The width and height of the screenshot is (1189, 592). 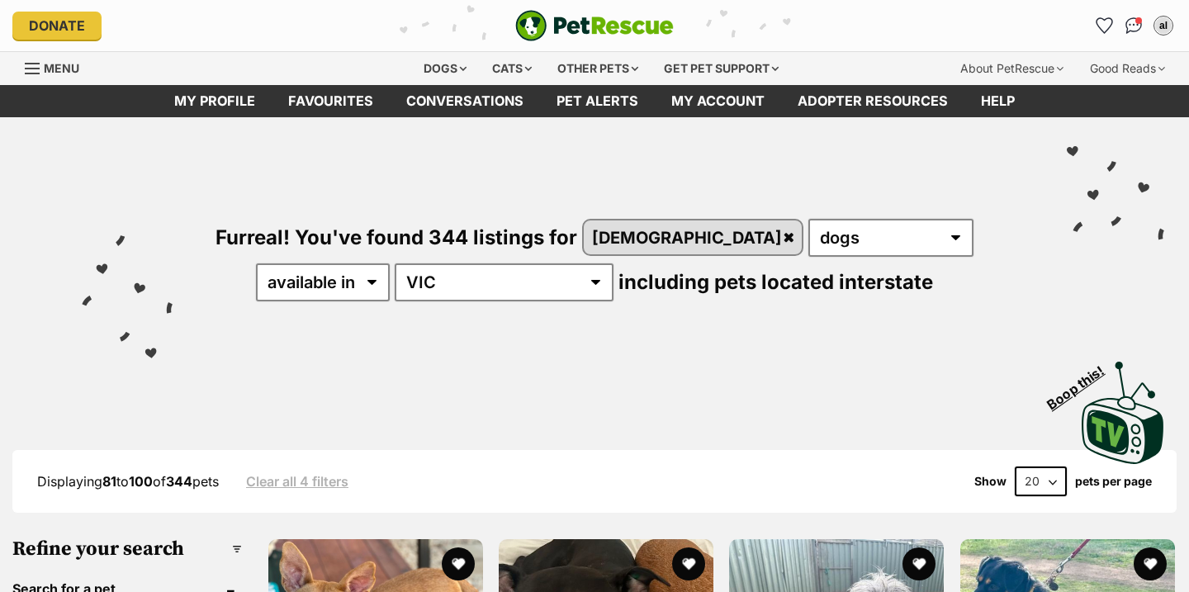 What do you see at coordinates (595, 26) in the screenshot?
I see `a: PetRescue` at bounding box center [595, 26].